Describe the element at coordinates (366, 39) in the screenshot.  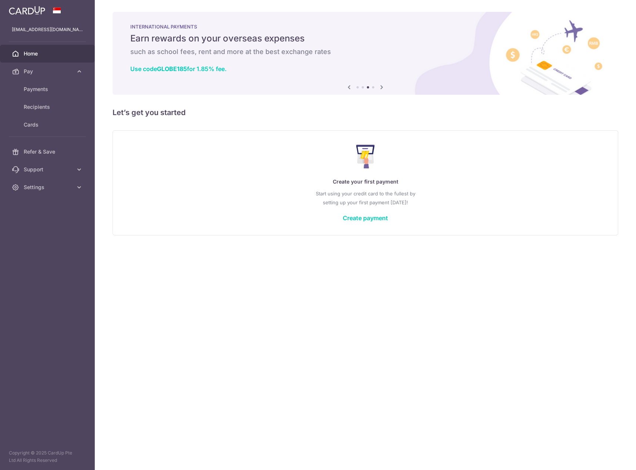
I see `h5: Earn rewards on your overseas expenses` at that location.